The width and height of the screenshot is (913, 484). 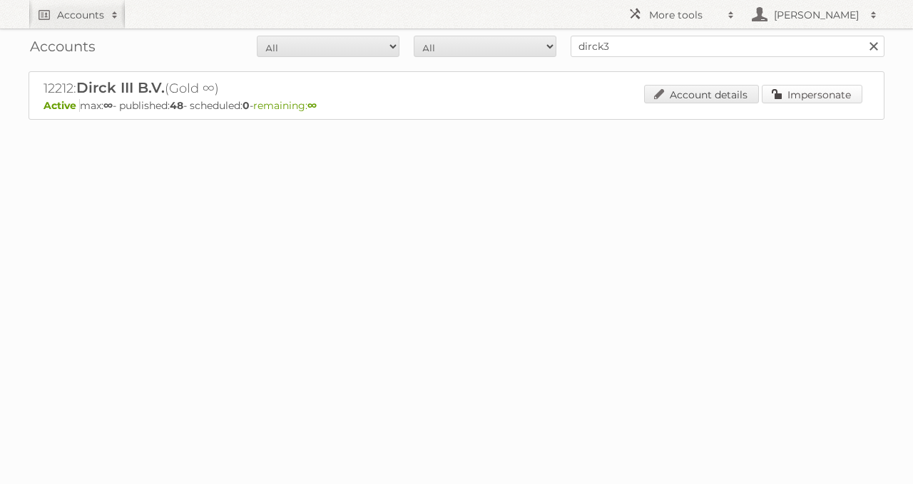 What do you see at coordinates (61, 106) in the screenshot?
I see `span: Active` at bounding box center [61, 106].